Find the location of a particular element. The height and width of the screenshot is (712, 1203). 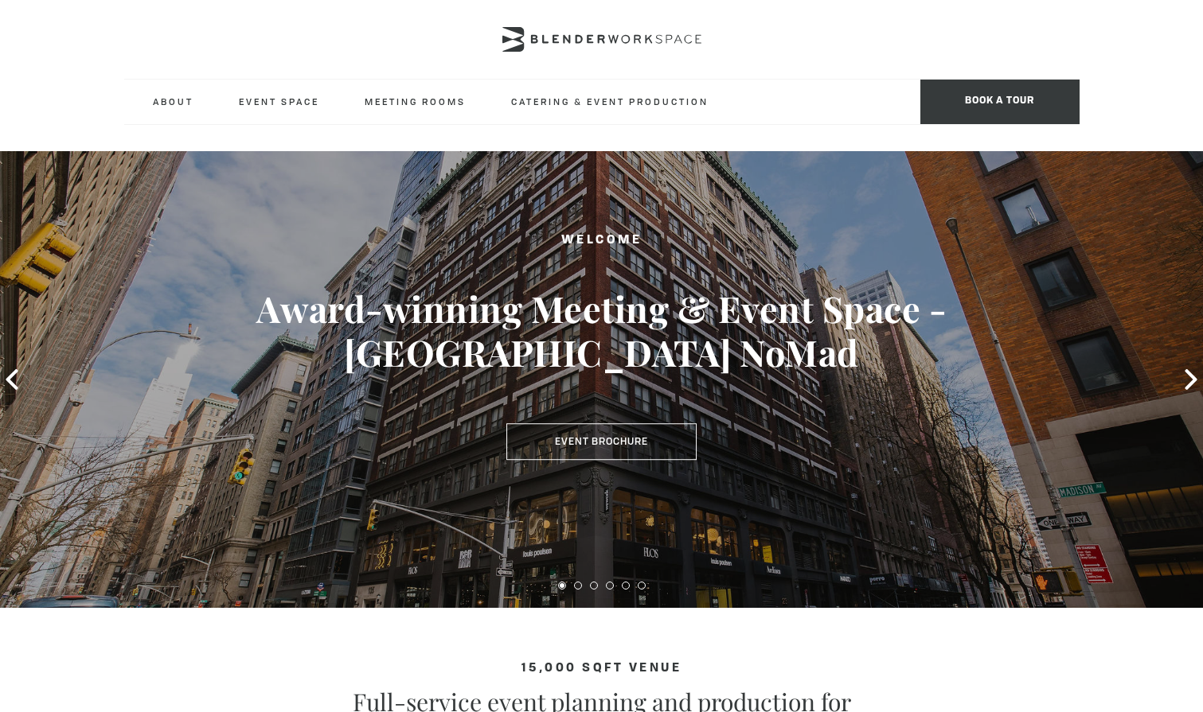

h2: Welcome is located at coordinates (602, 240).